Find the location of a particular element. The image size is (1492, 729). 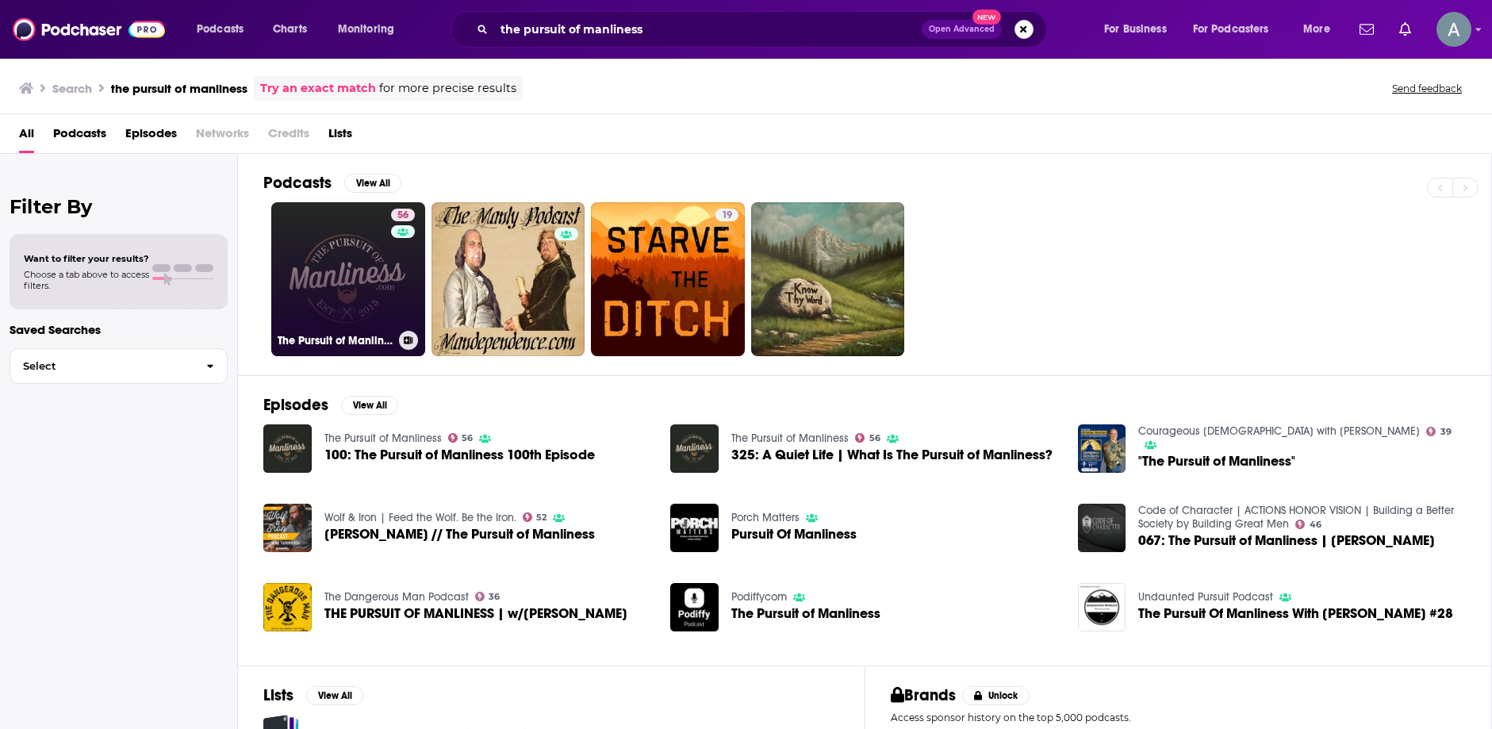

span: Select is located at coordinates (101, 366).